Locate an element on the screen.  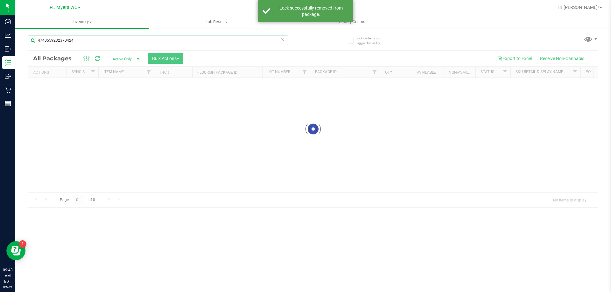
span: Ft. Myers WC is located at coordinates (63, 7).